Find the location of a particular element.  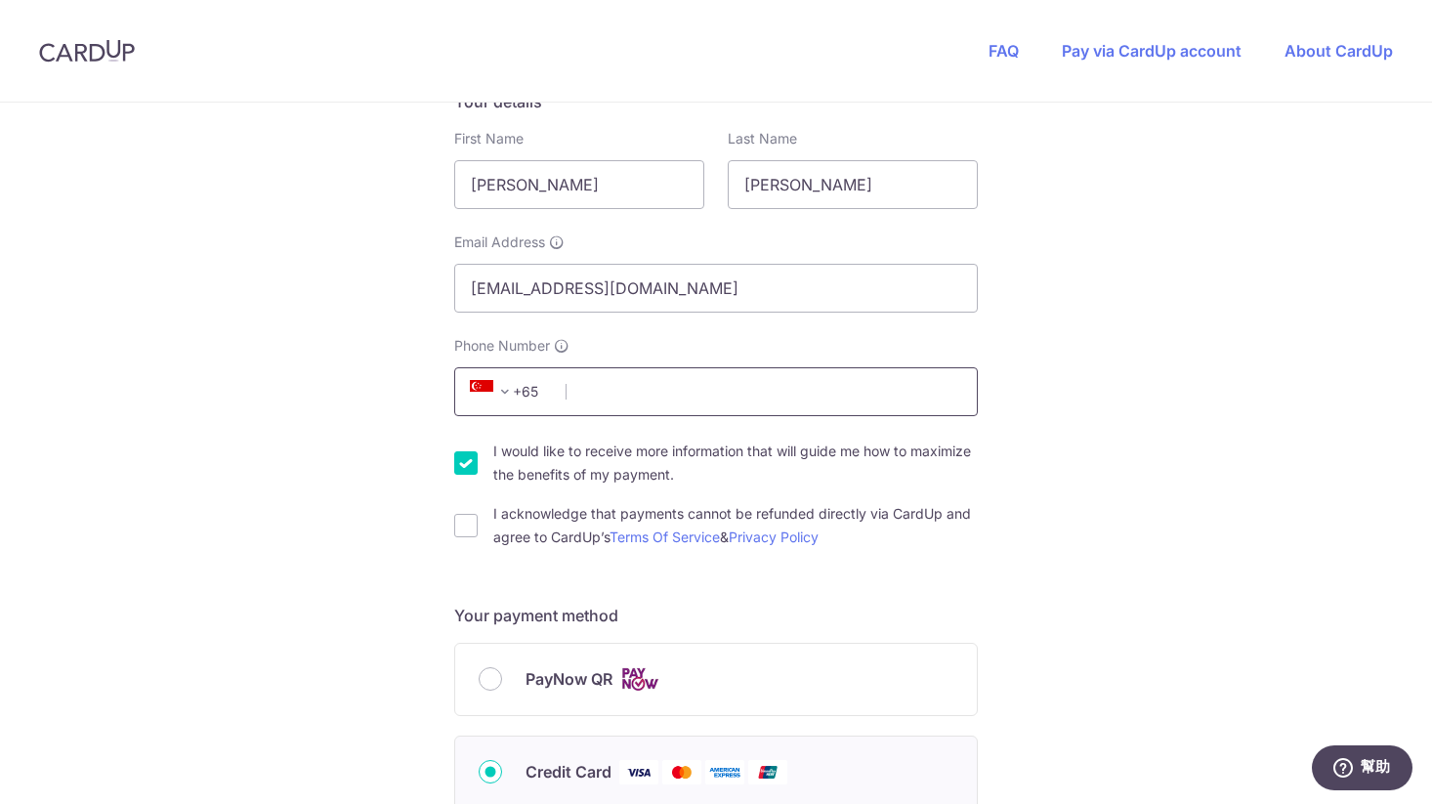

a: FAQ is located at coordinates (1004, 51).